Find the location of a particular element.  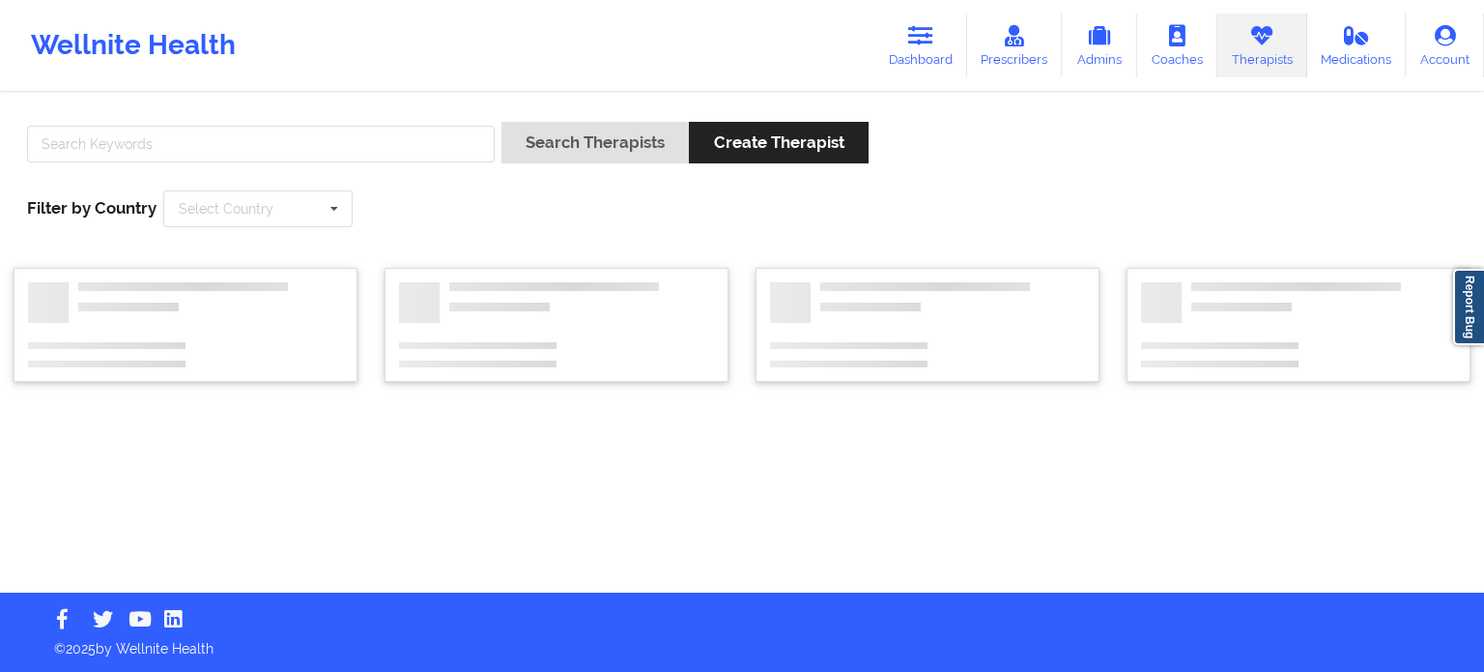

a: Therapists is located at coordinates (1262, 45).